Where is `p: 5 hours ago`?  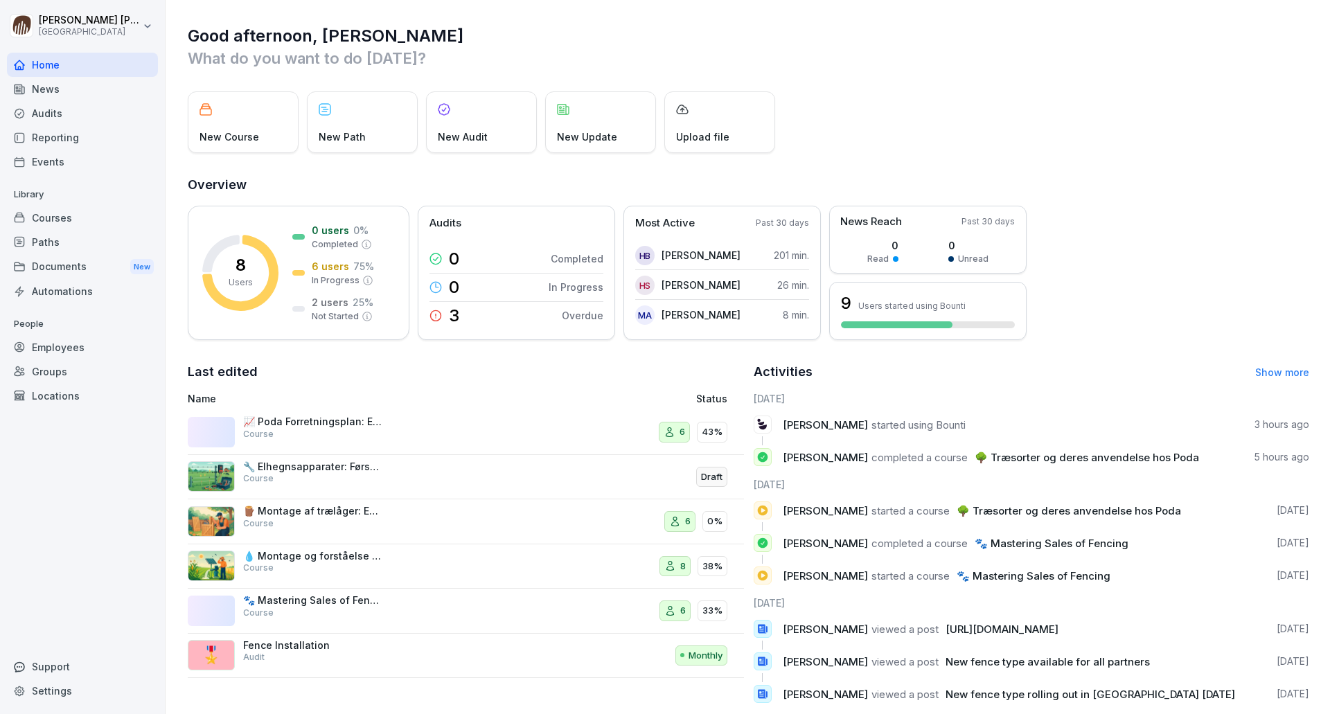 p: 5 hours ago is located at coordinates (1281, 457).